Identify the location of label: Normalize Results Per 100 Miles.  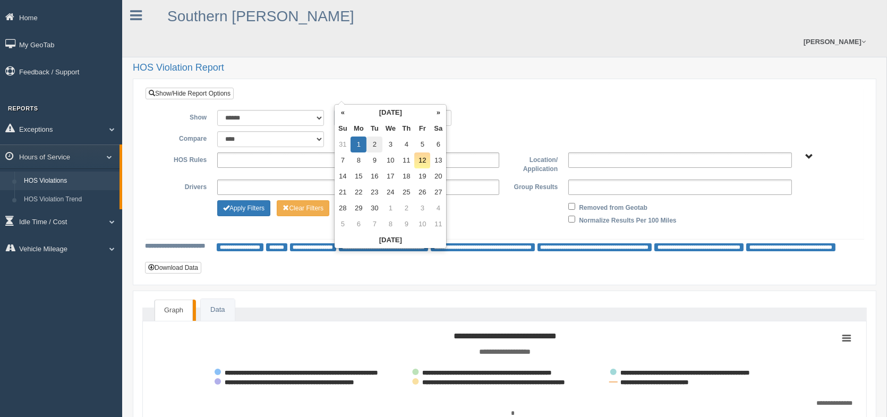
(627, 219).